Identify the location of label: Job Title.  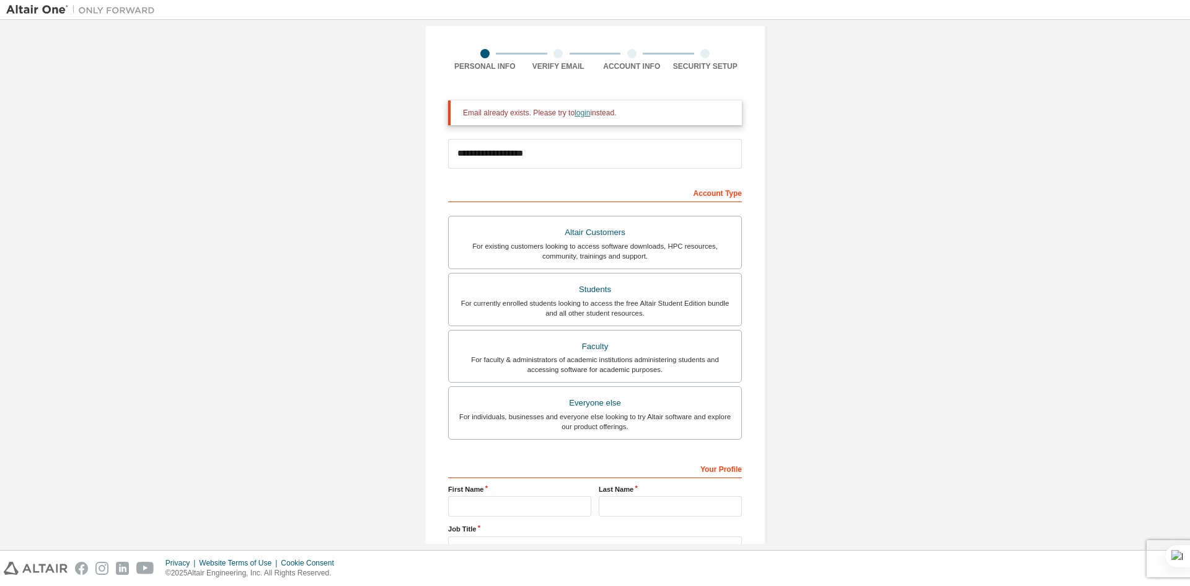
(595, 529).